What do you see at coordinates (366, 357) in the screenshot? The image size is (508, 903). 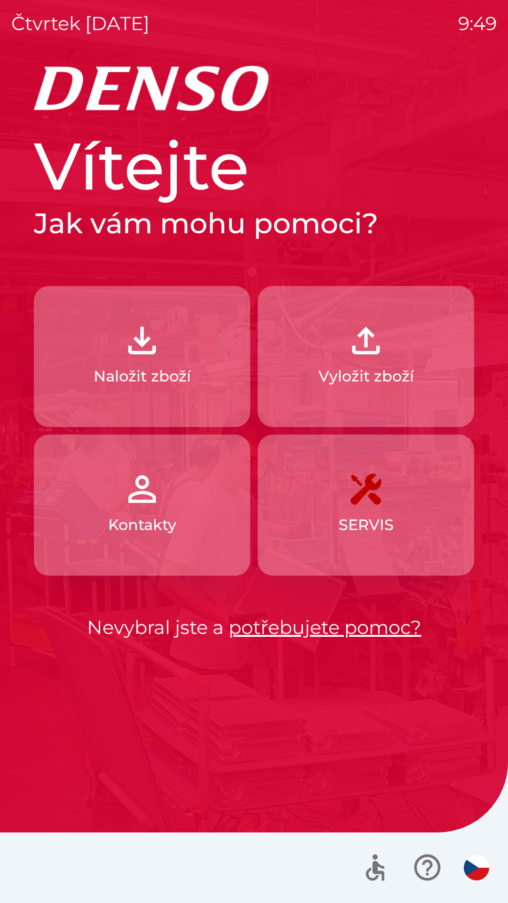 I see `button: Vyložit zboží` at bounding box center [366, 357].